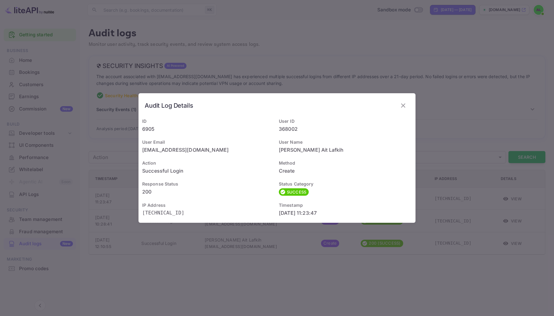  What do you see at coordinates (345, 184) in the screenshot?
I see `h6: Status Category` at bounding box center [345, 184].